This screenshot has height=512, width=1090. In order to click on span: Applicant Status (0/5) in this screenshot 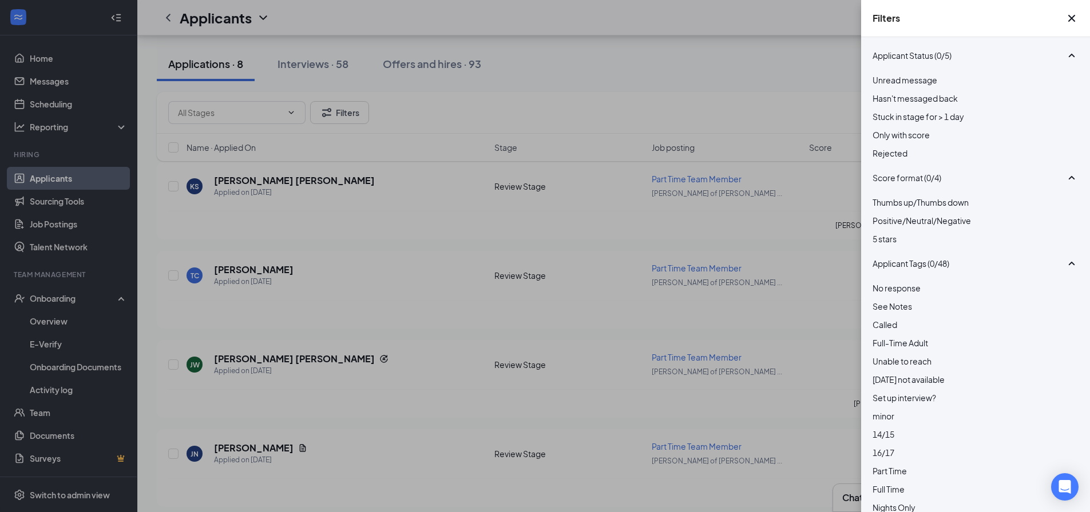, I will do `click(912, 55)`.